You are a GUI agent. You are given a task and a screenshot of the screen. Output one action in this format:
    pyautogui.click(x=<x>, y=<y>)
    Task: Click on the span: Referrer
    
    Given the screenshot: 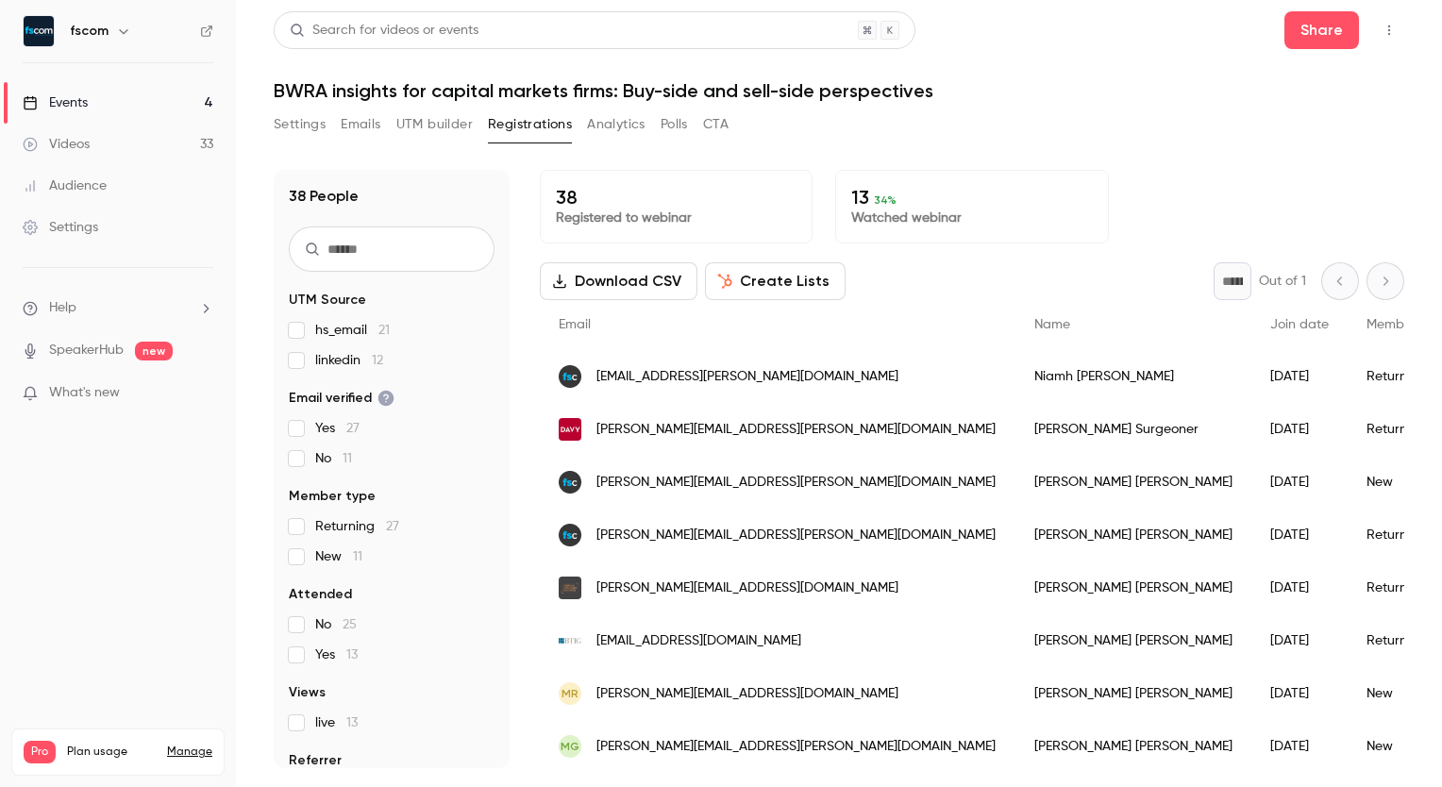 What is the action you would take?
    pyautogui.click(x=315, y=761)
    